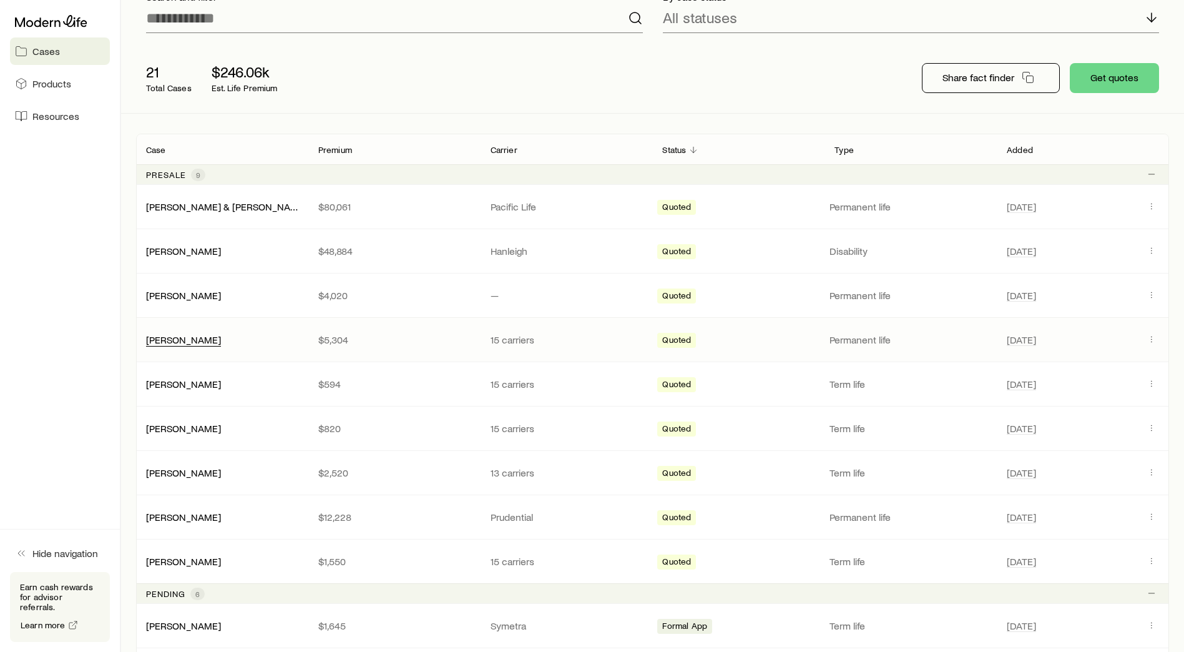 This screenshot has width=1184, height=652. I want to click on p: $2,520, so click(394, 472).